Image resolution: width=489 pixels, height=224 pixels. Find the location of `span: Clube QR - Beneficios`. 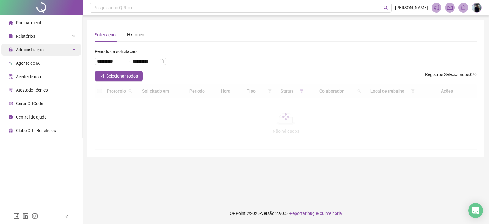

span: Clube QR - Beneficios is located at coordinates (36, 130).